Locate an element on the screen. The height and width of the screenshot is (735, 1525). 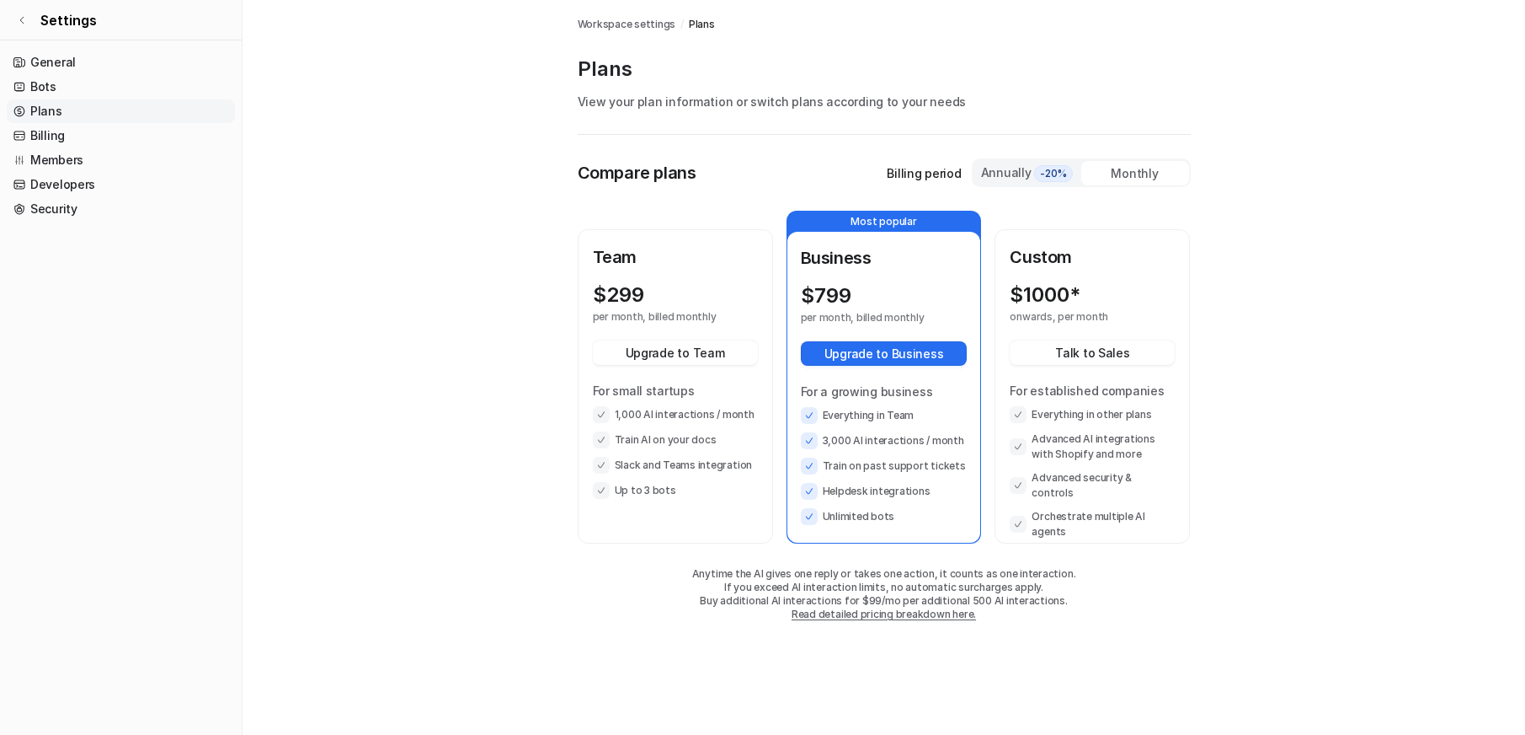
li: Train AI on your docs is located at coordinates (676, 440).